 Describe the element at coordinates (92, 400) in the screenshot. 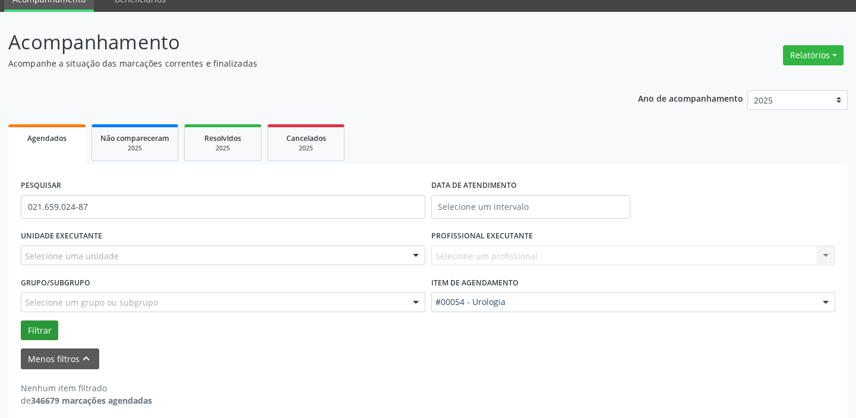

I see `strong: 346679 marcações agendadas` at that location.